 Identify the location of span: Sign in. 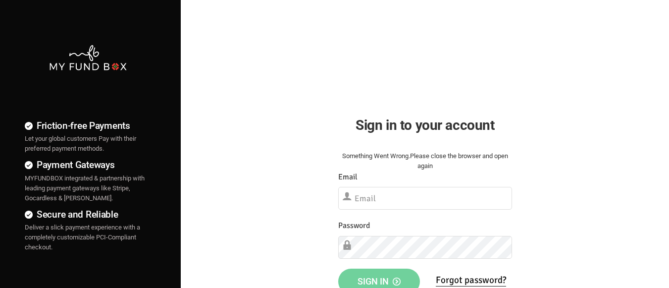
(379, 281).